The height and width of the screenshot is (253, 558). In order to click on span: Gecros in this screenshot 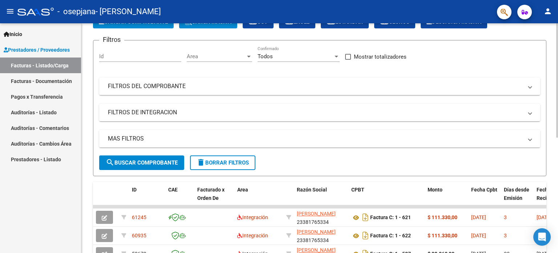, I will do `click(395, 22)`.